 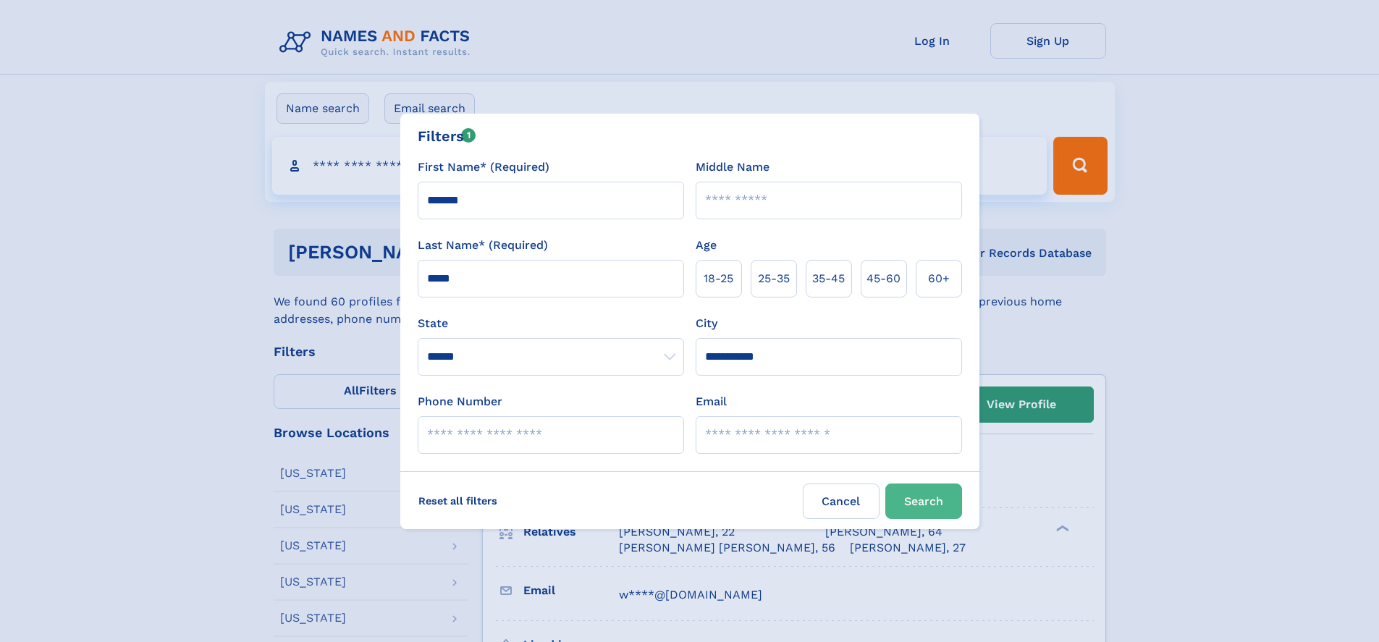 What do you see at coordinates (484, 167) in the screenshot?
I see `label: First Name* (Required)` at bounding box center [484, 167].